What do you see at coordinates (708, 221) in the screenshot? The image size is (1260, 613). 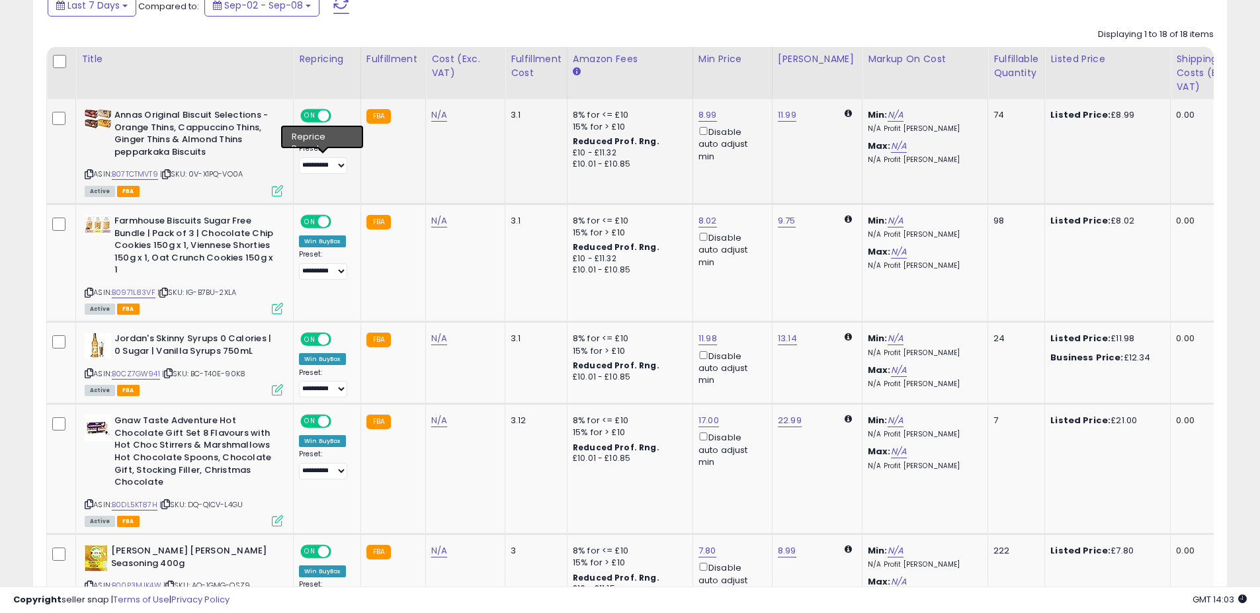 I see `a: 8.02` at bounding box center [708, 221].